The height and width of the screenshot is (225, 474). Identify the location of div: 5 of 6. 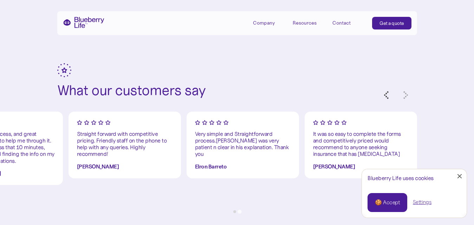
(243, 145).